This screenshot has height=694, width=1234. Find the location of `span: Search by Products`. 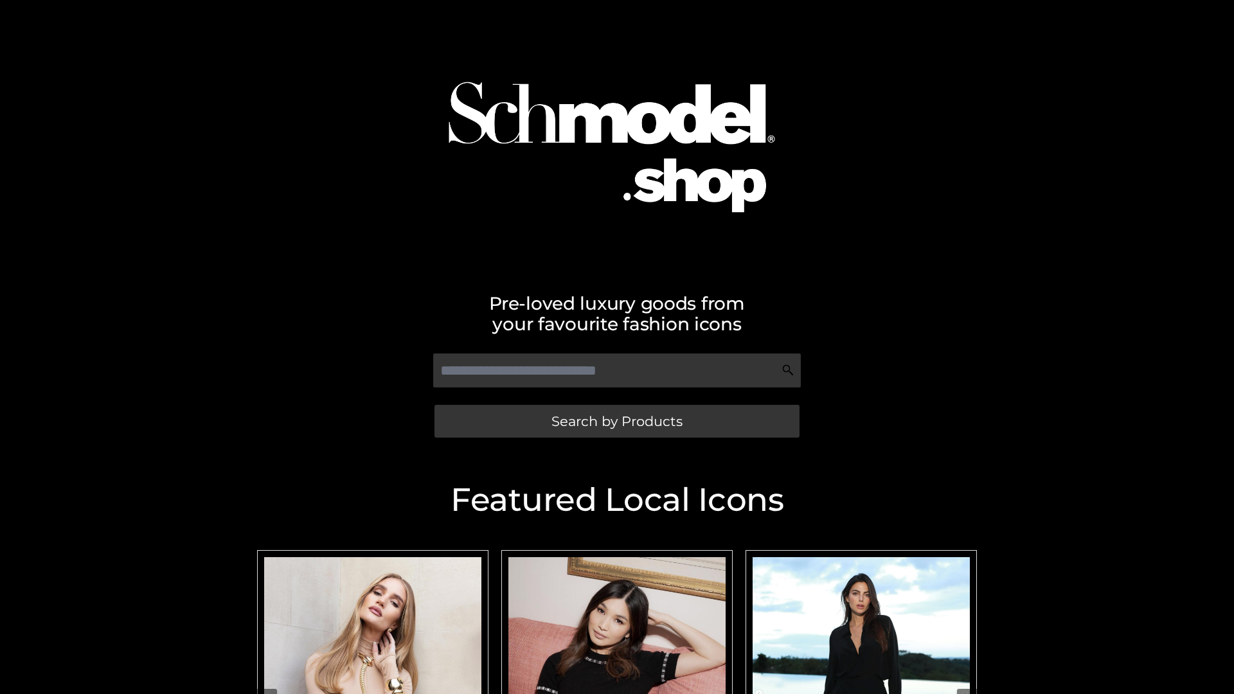

span: Search by Products is located at coordinates (617, 421).